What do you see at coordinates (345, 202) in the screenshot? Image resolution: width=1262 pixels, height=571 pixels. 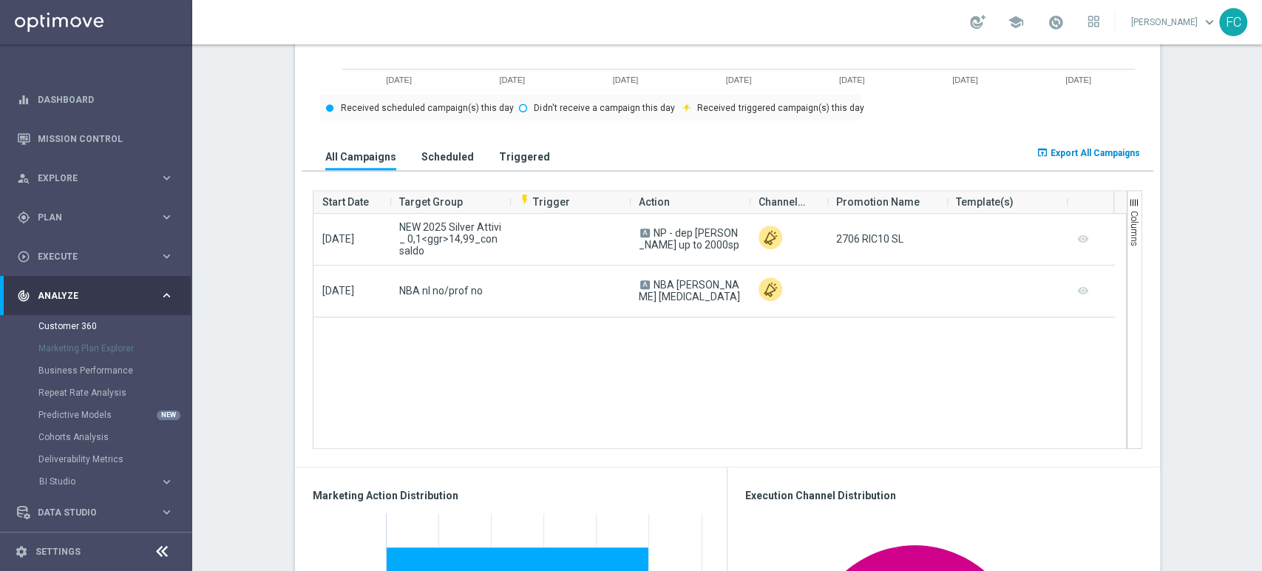 I see `span: Start Date` at bounding box center [345, 202].